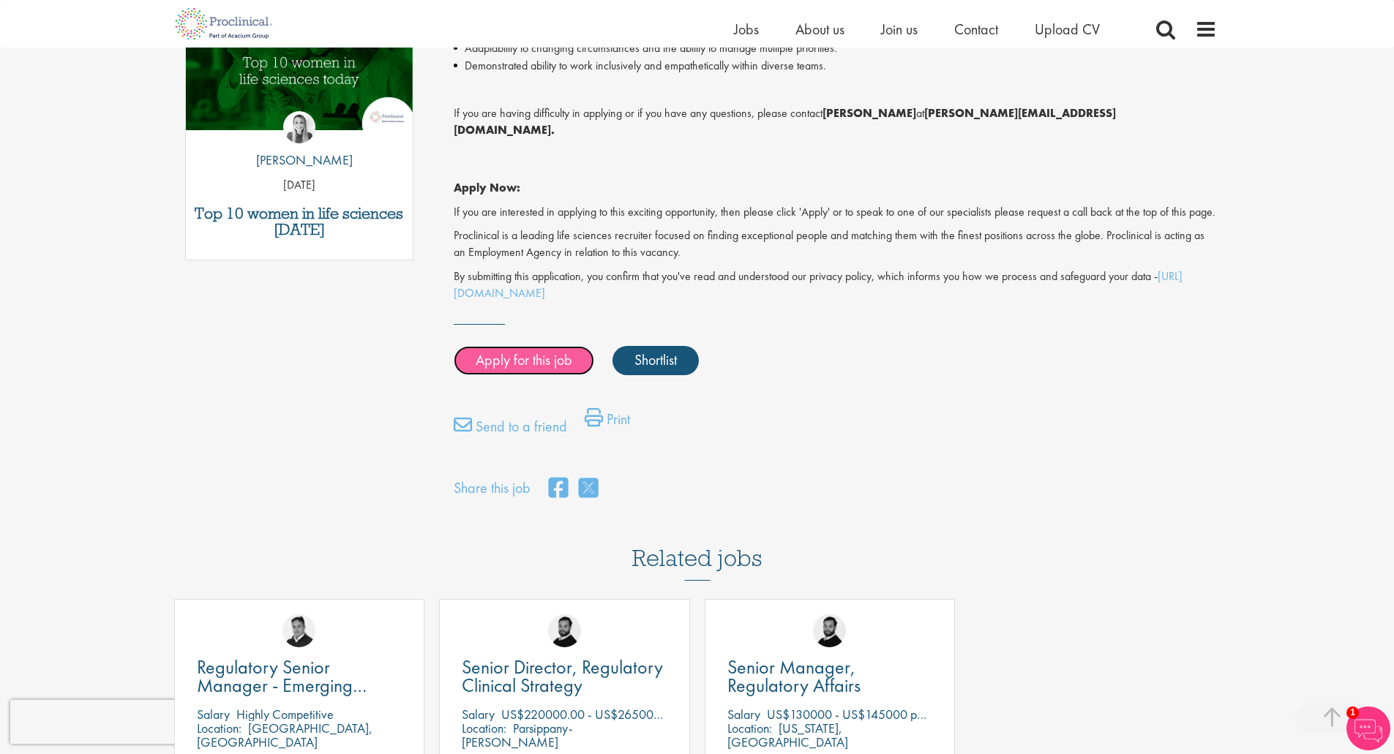  Describe the element at coordinates (588, 489) in the screenshot. I see `a: share on twitter` at that location.